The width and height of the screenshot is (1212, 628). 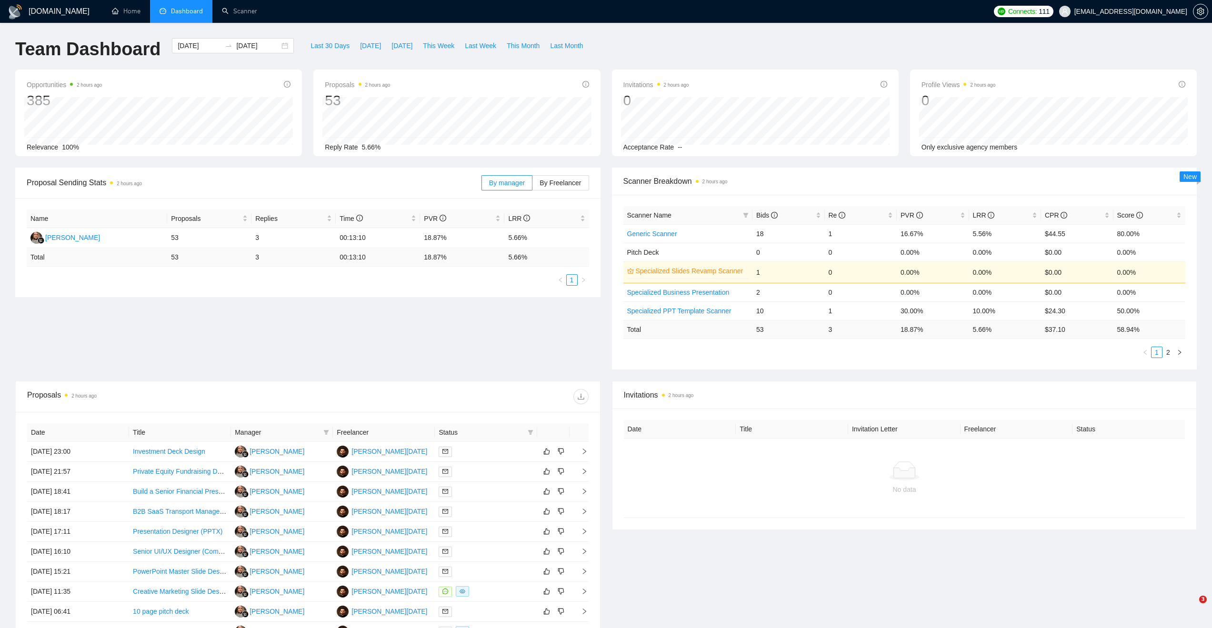 I want to click on div: 53, so click(x=357, y=100).